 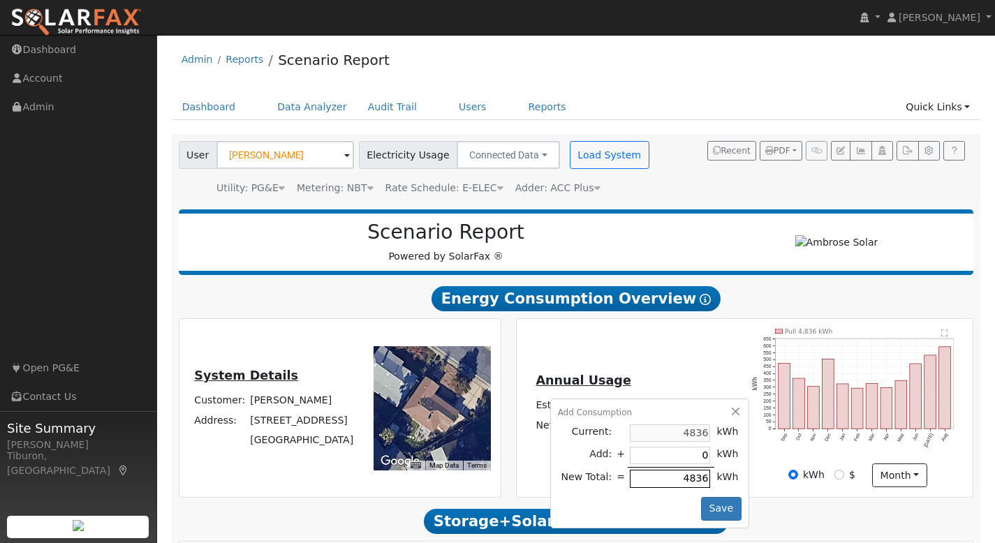 What do you see at coordinates (334, 60) in the screenshot?
I see `a: Scenario Report` at bounding box center [334, 60].